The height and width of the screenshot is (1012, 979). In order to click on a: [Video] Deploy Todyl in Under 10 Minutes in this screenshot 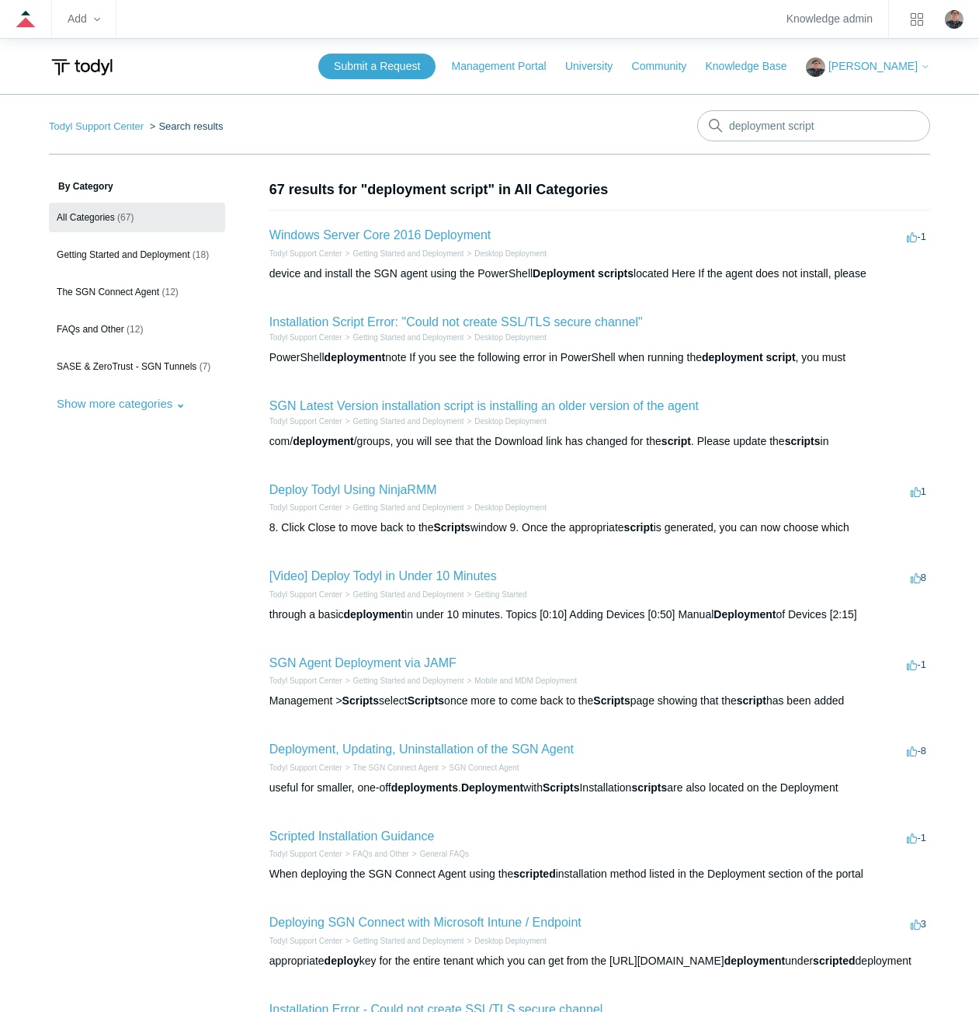, I will do `click(383, 576)`.